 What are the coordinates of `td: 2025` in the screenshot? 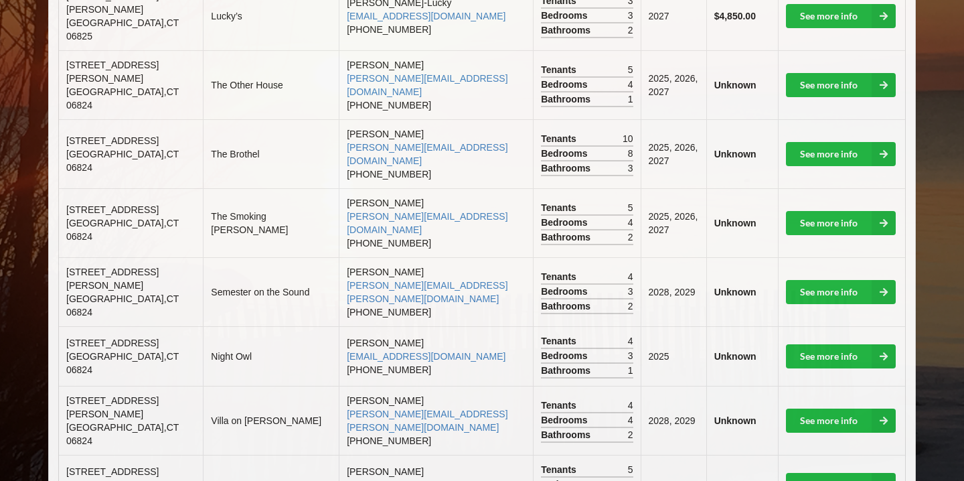 It's located at (674, 356).